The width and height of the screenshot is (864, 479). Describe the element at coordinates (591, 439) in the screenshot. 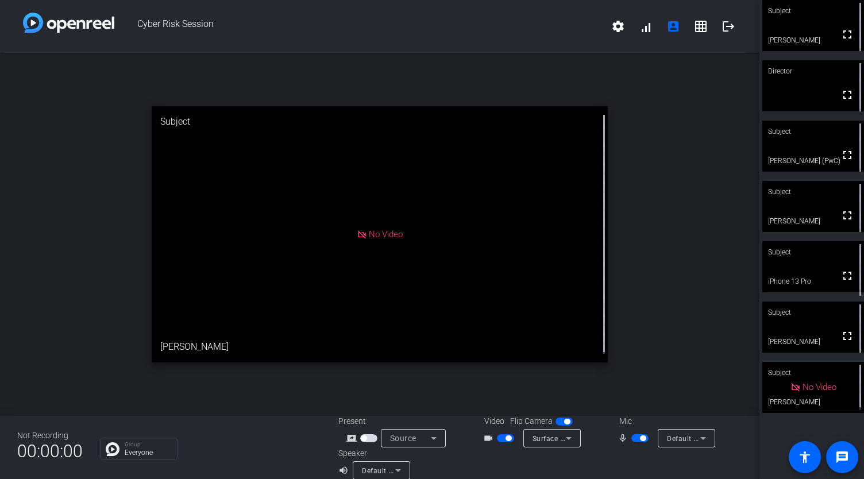

I see `span: Surface Camera Front (045e:0990)` at that location.